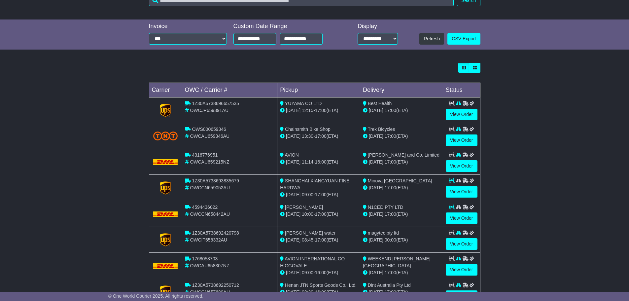 This screenshot has height=301, width=629. I want to click on span: SHANGHAI XIANGYUAN FINE HARDWA, so click(315, 184).